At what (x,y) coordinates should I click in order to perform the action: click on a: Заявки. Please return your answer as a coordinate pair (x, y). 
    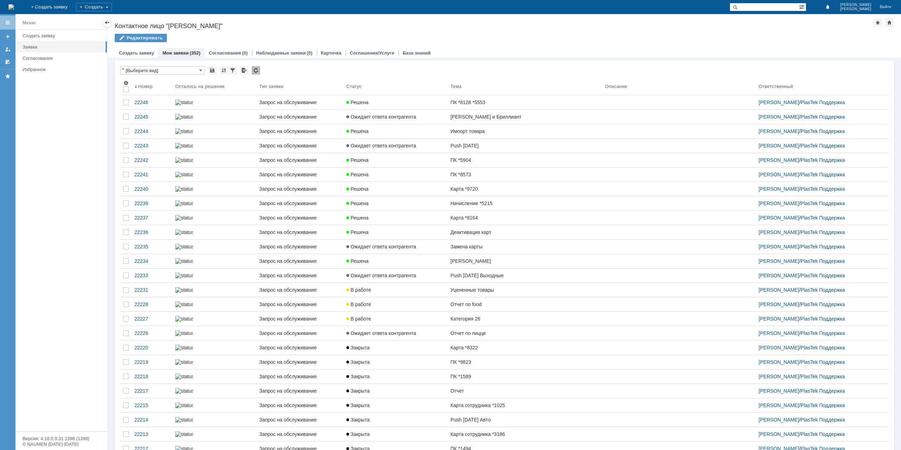
    Looking at the image, I should click on (63, 47).